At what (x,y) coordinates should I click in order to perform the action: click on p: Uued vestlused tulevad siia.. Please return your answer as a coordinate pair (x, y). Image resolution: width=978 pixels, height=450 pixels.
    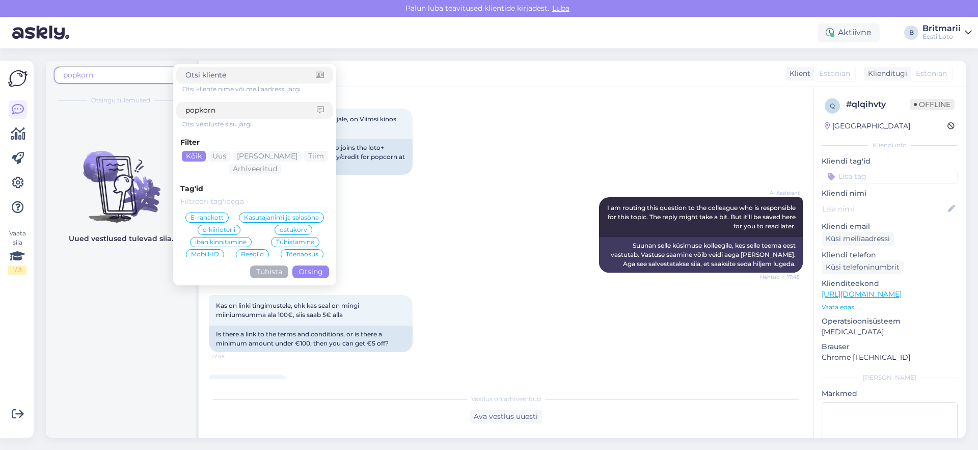
    Looking at the image, I should click on (121, 238).